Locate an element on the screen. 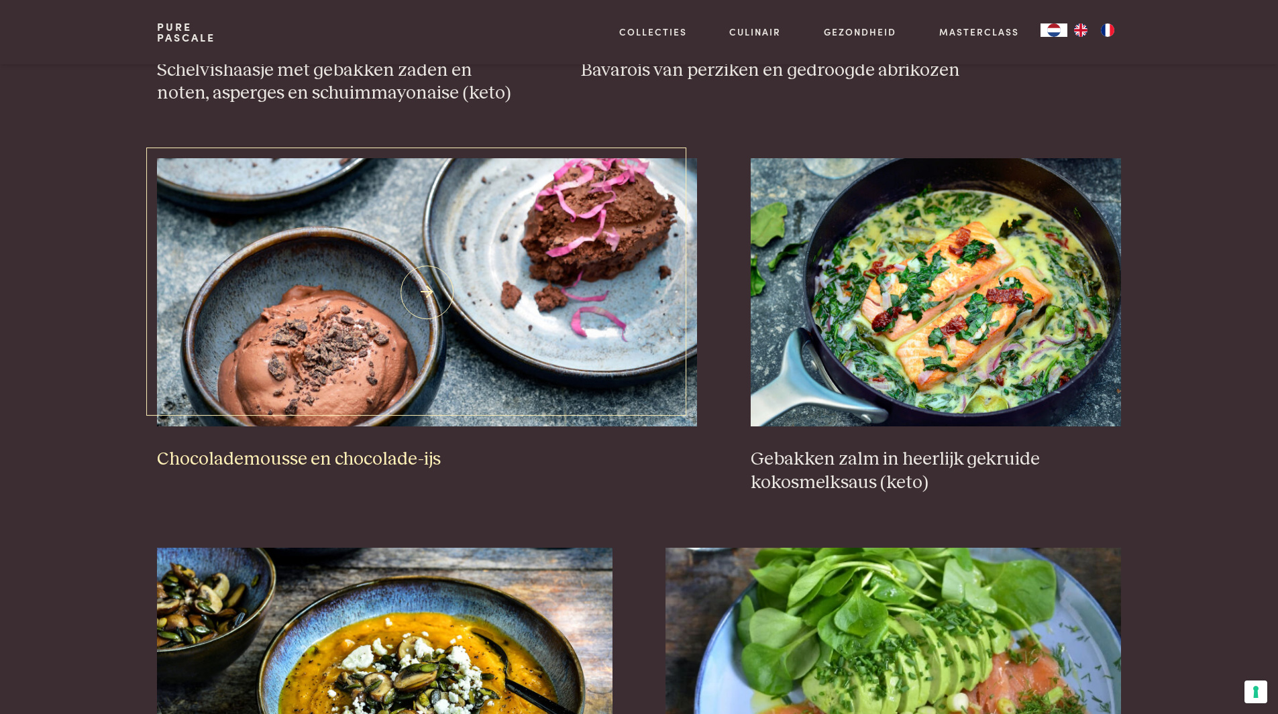 This screenshot has height=714, width=1278. a: EN is located at coordinates (1081, 30).